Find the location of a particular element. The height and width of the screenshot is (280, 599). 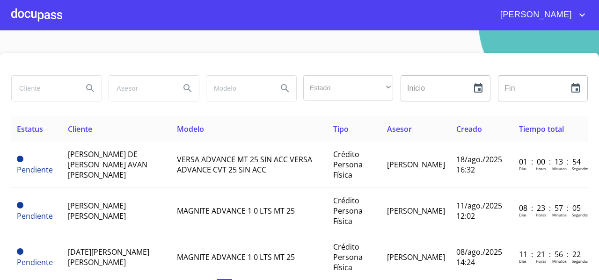

span: Asesor is located at coordinates (399, 129).